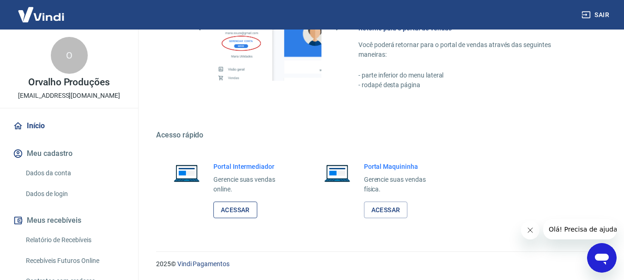 Image resolution: width=624 pixels, height=280 pixels. I want to click on div: O, so click(69, 55).